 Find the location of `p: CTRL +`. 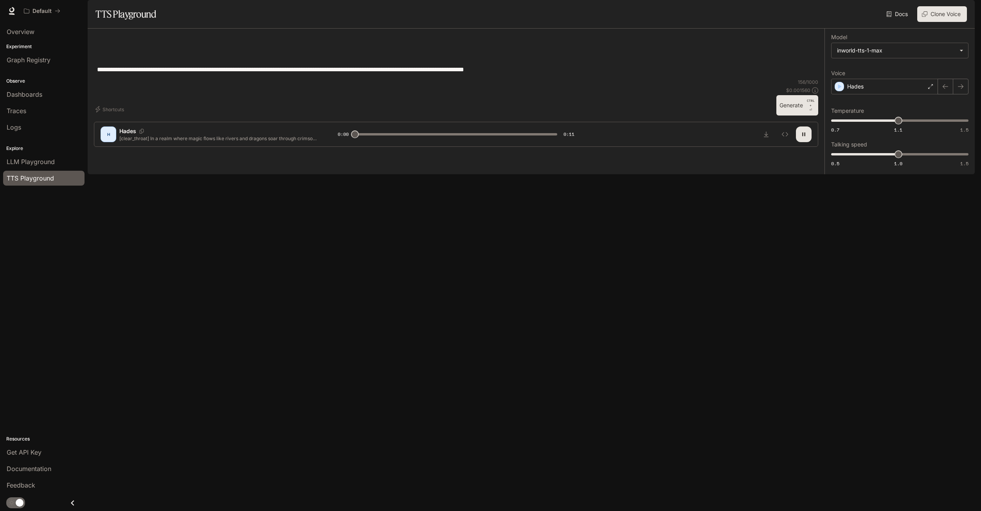

p: CTRL + is located at coordinates (810, 103).